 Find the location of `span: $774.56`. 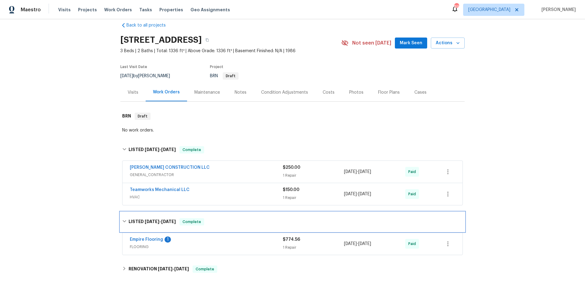

span: $774.56 is located at coordinates (291, 239).